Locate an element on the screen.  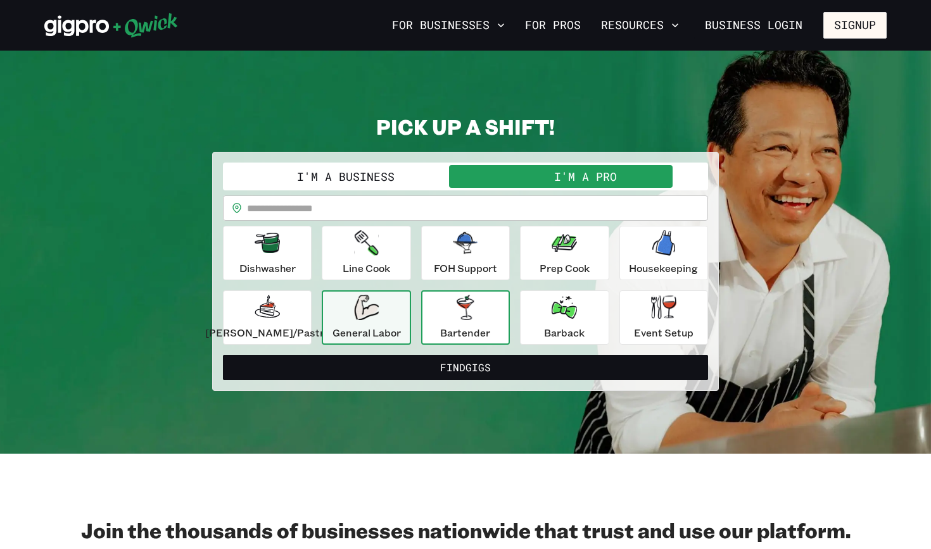
p: Event Setup is located at coordinates (663, 333).